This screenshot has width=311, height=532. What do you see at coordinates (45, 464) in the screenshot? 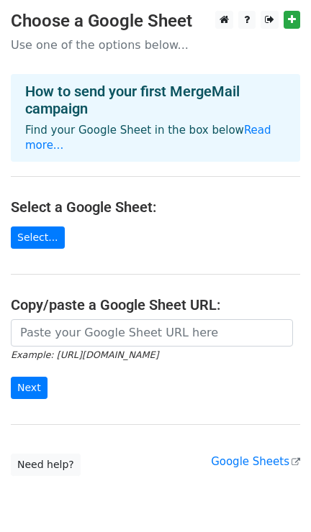
I see `a: Need help?` at bounding box center [45, 464].